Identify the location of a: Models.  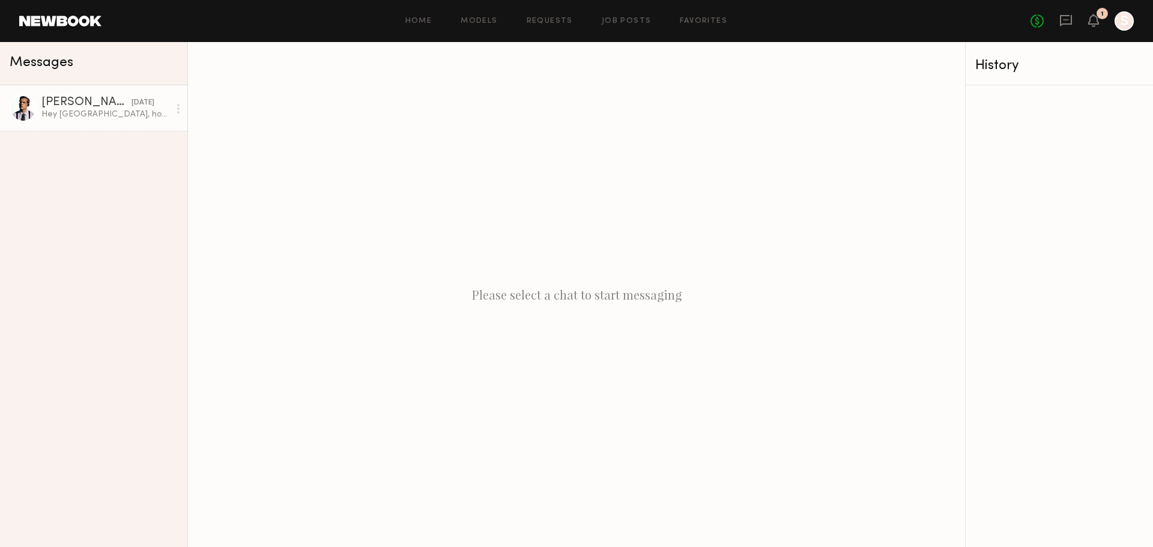
(479, 21).